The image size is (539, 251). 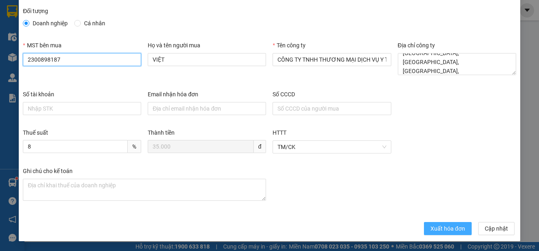 I want to click on input: Họ và tên người mua, so click(x=207, y=60).